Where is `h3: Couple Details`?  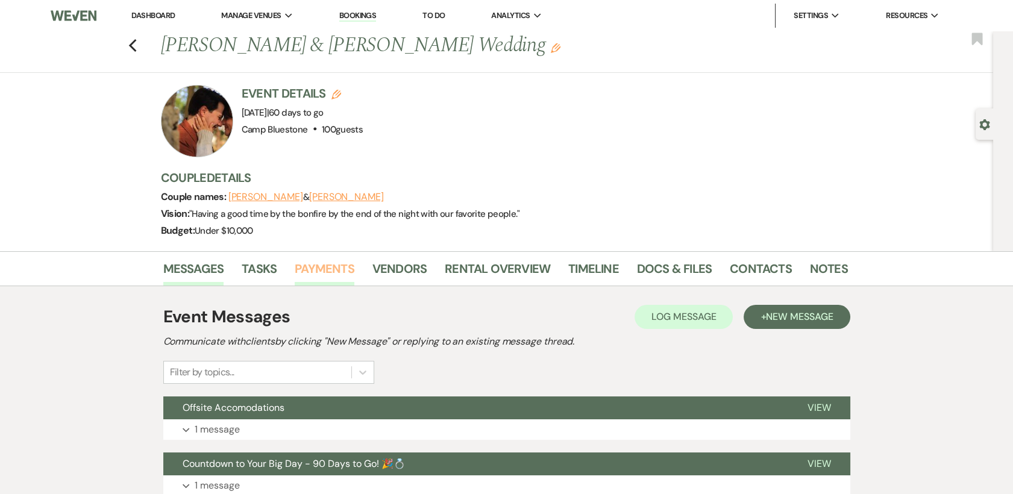 h3: Couple Details is located at coordinates (498, 178).